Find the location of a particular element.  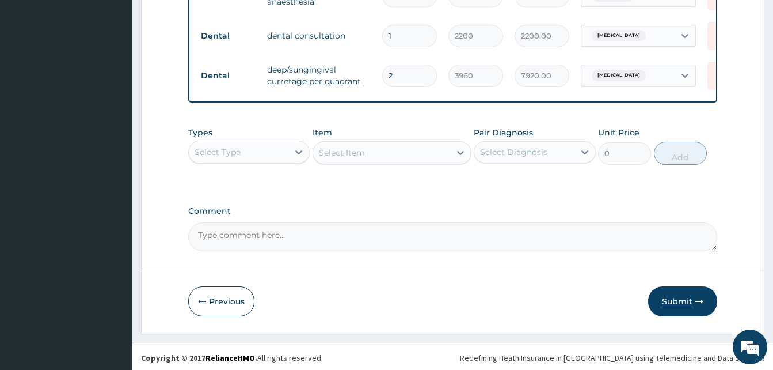

label: Unit Price is located at coordinates (619, 132).